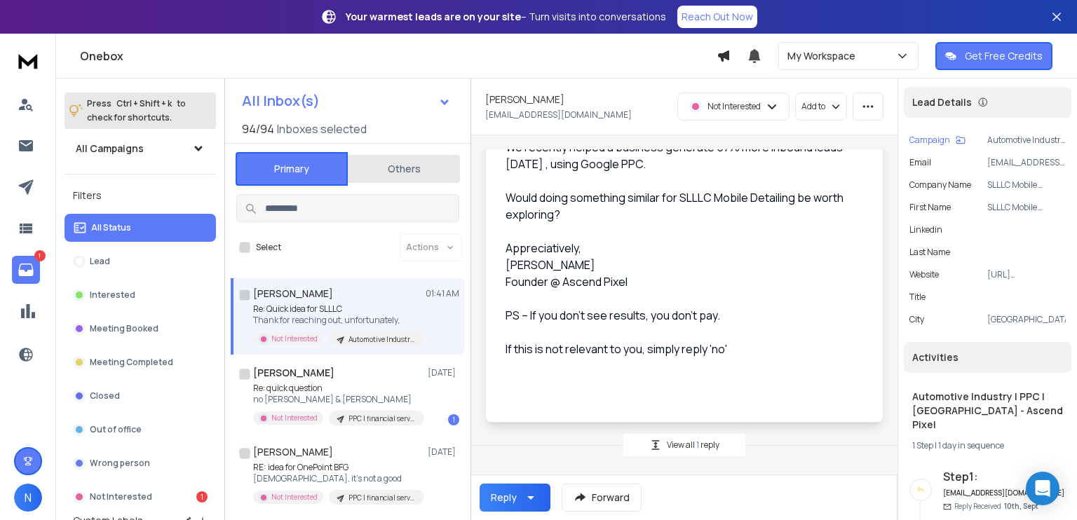 This screenshot has width=1077, height=520. I want to click on p: View all reply, so click(693, 445).